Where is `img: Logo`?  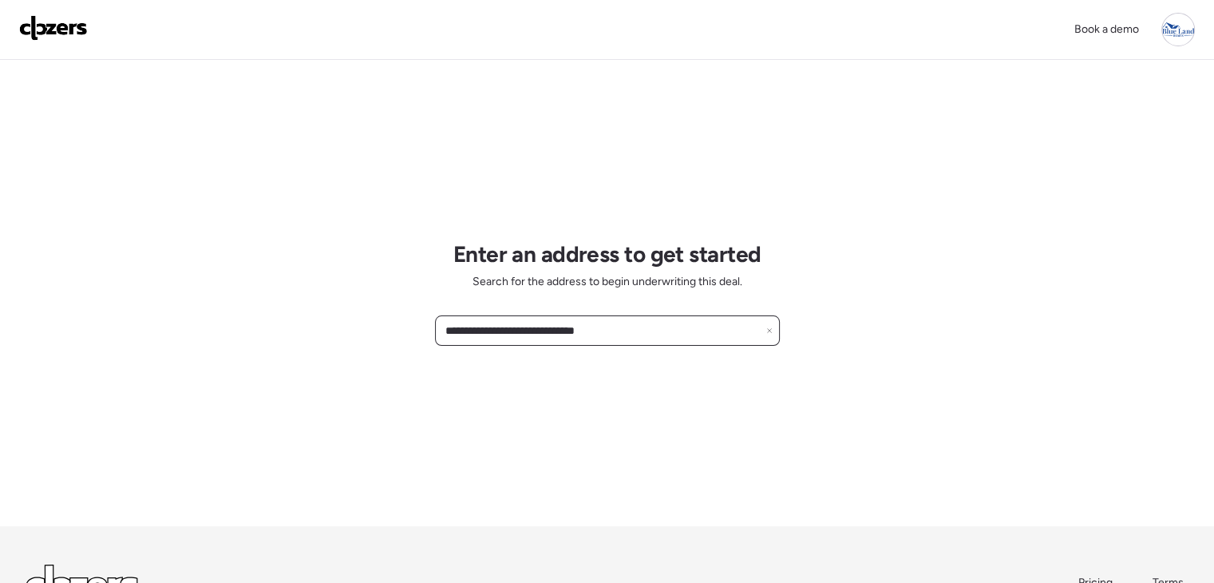 img: Logo is located at coordinates (53, 28).